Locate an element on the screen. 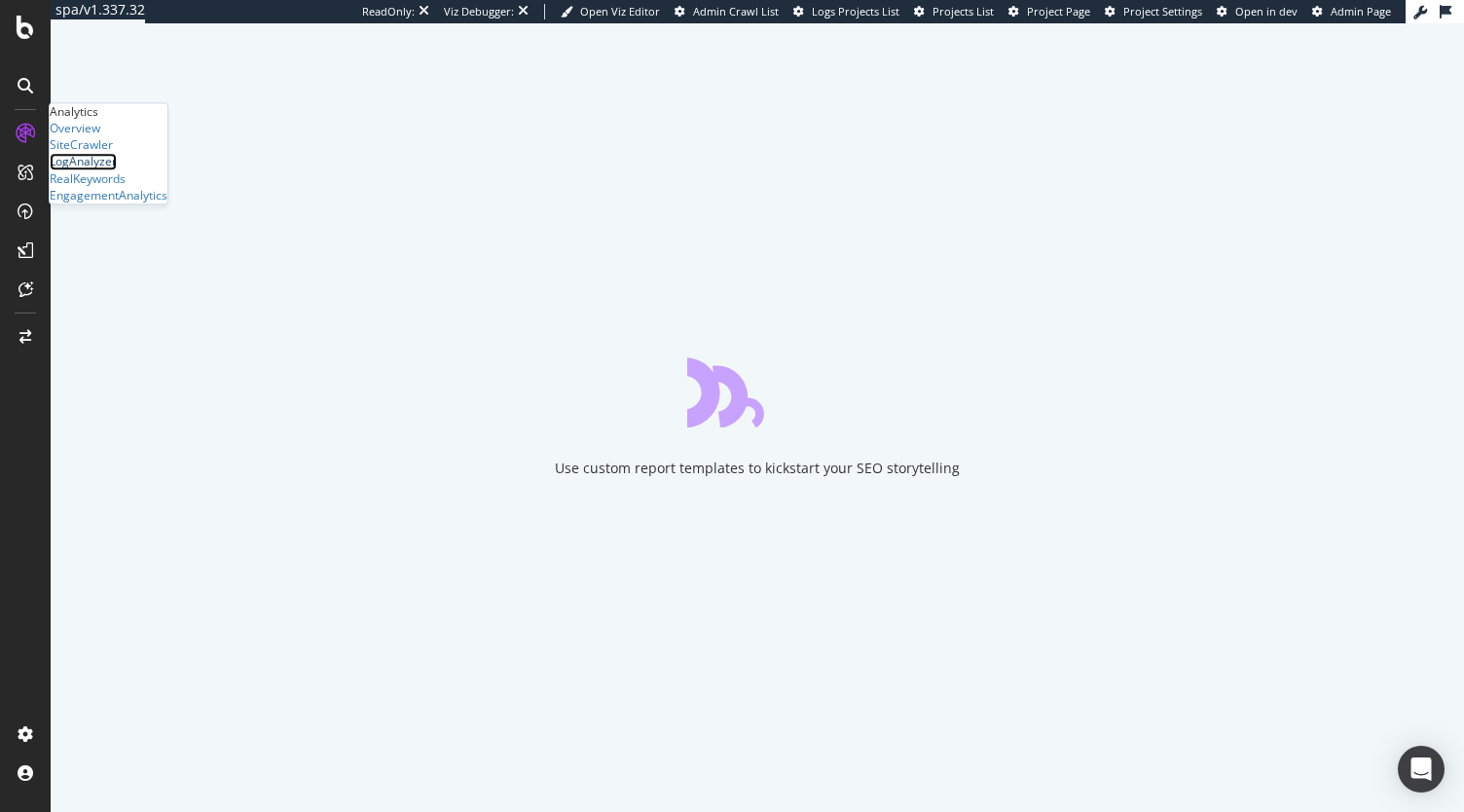 This screenshot has width=1464, height=812. span: Open in dev is located at coordinates (1267, 11).